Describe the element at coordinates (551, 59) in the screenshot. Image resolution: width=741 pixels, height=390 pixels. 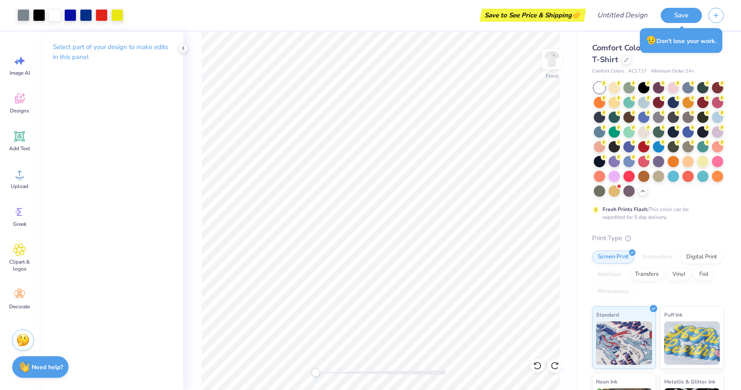
I see `img: Front` at that location.